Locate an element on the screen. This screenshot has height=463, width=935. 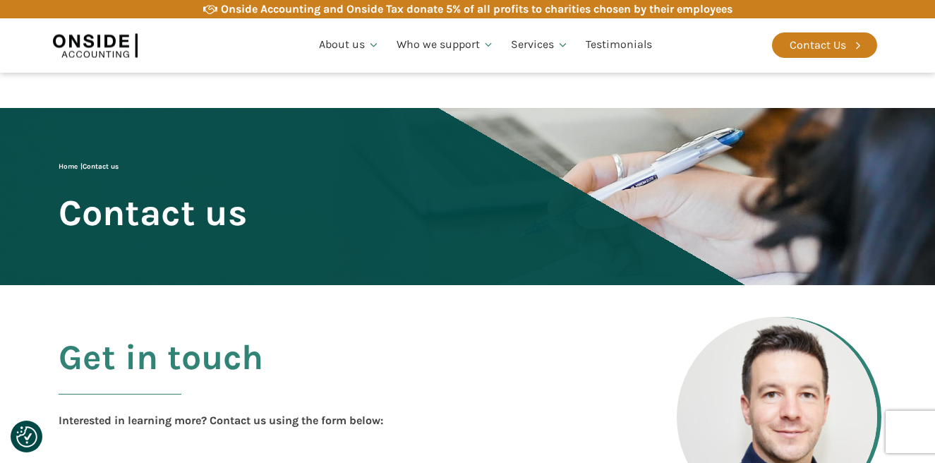
div: Interested in learning more? Contact us using the form below: is located at coordinates (221, 420).